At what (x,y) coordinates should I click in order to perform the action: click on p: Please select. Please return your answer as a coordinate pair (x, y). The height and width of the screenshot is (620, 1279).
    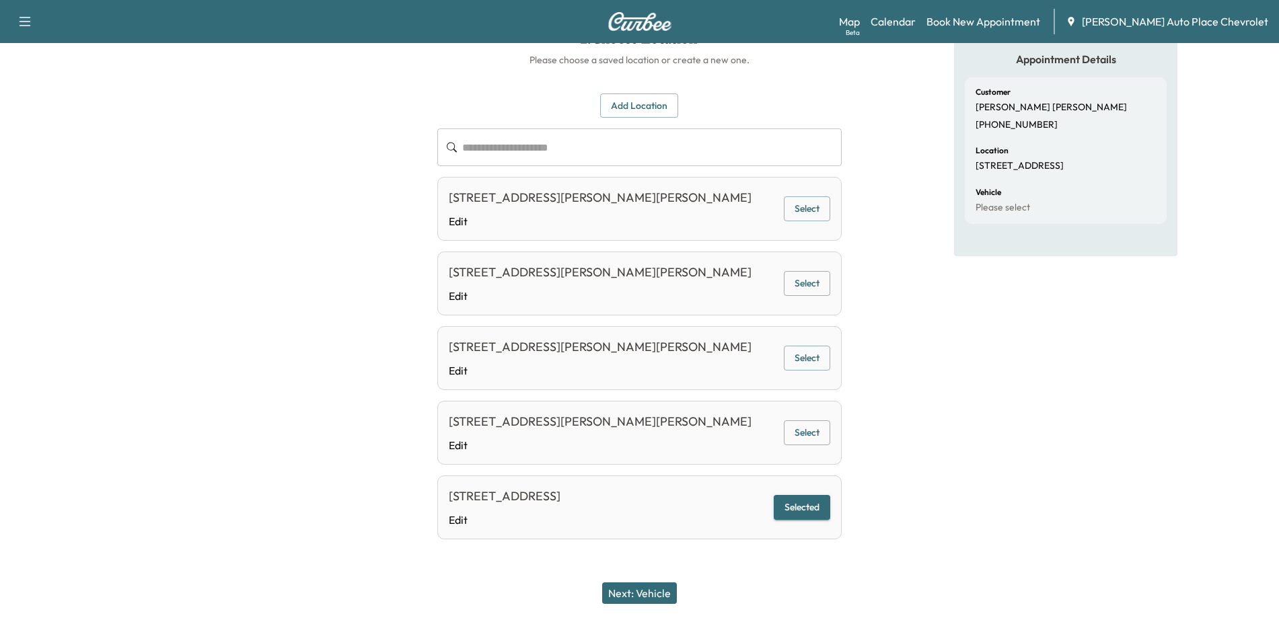
    Looking at the image, I should click on (1003, 208).